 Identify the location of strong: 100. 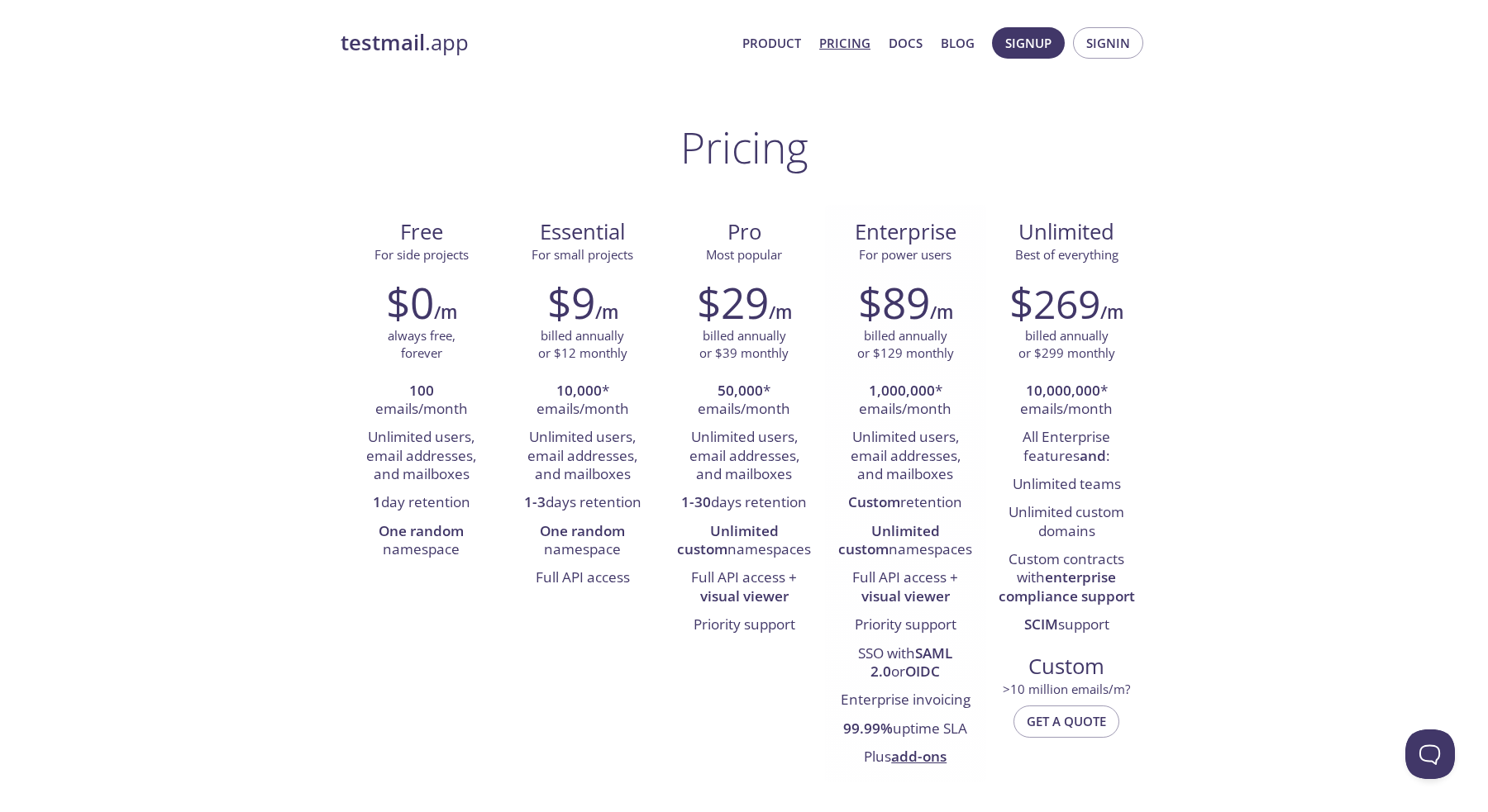
(422, 390).